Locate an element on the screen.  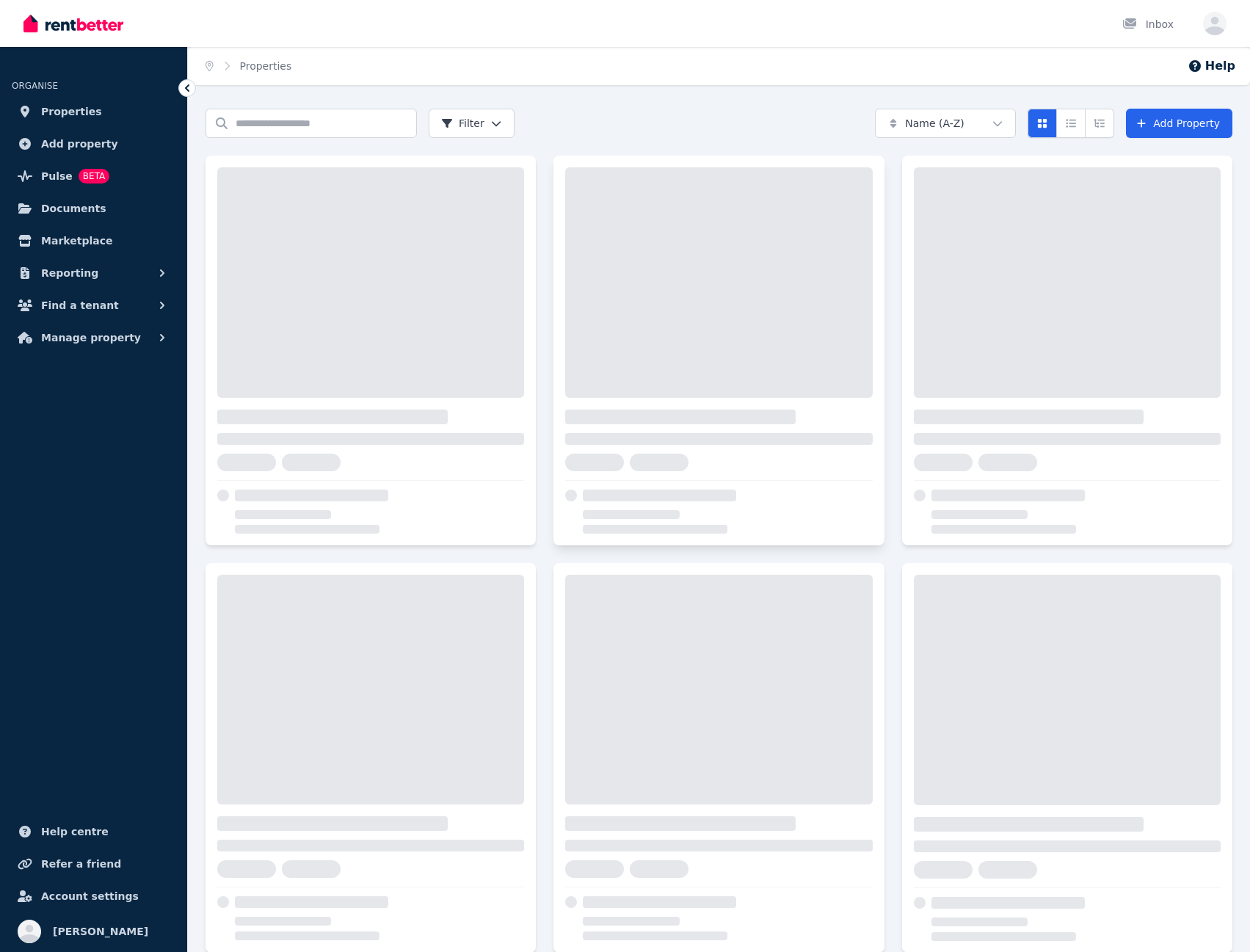
span: Manage property is located at coordinates (91, 337).